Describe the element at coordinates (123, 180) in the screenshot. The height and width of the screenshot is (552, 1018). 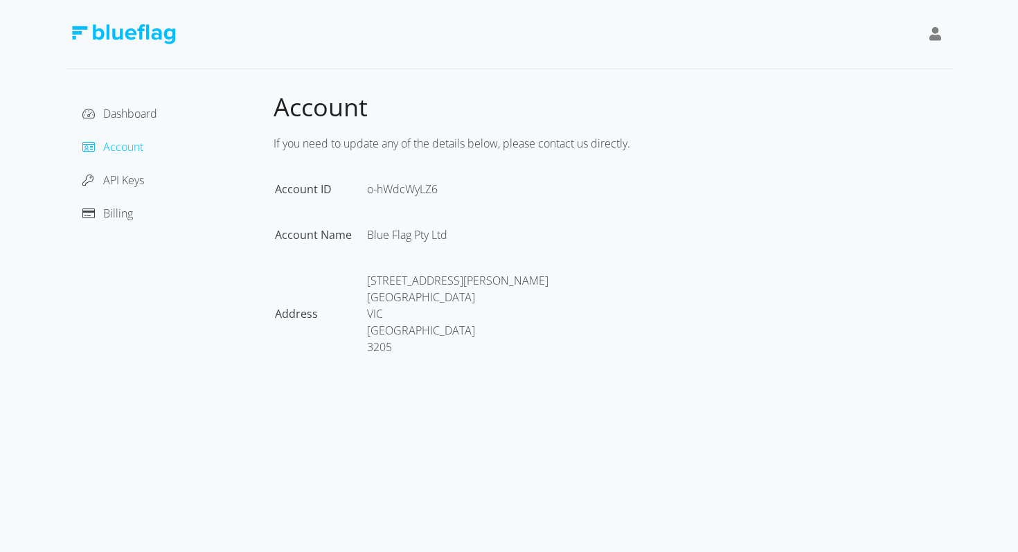
I see `span: API Keys` at that location.